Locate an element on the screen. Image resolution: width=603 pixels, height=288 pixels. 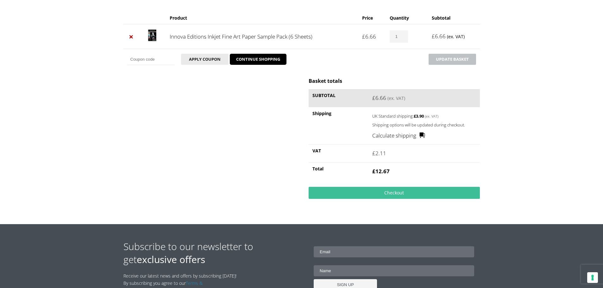
button: Your consent preferences for tracking technologies is located at coordinates (592, 278).